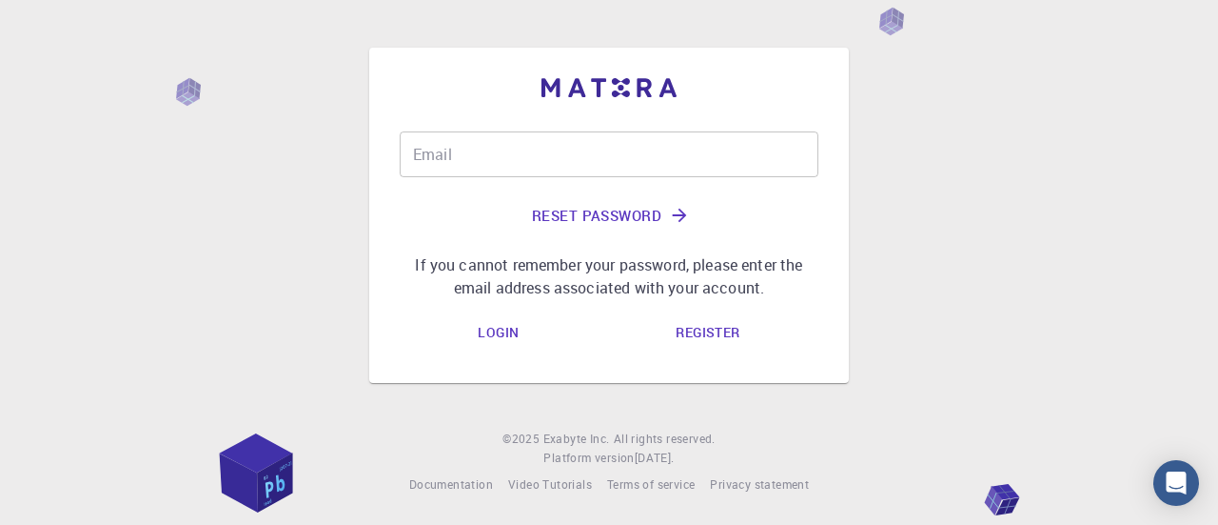 The image size is (1218, 525). What do you see at coordinates (609, 276) in the screenshot?
I see `p: If you cannot remember your password, please enter the email address associated with your account.` at bounding box center [609, 276].